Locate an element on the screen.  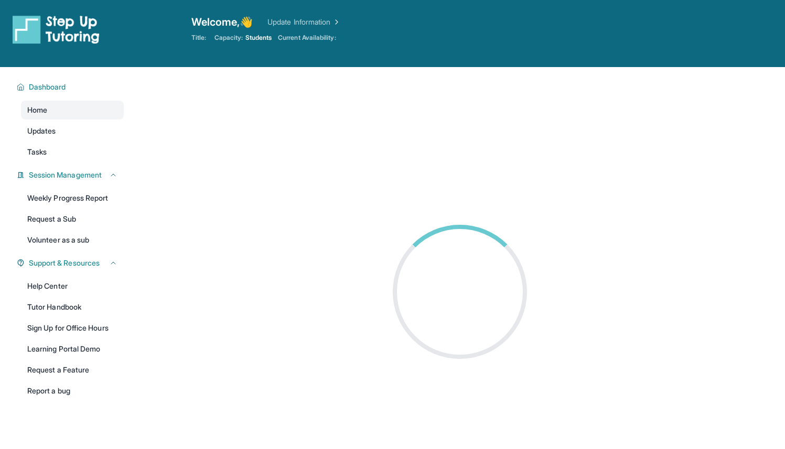
button: Session Management is located at coordinates (71, 175).